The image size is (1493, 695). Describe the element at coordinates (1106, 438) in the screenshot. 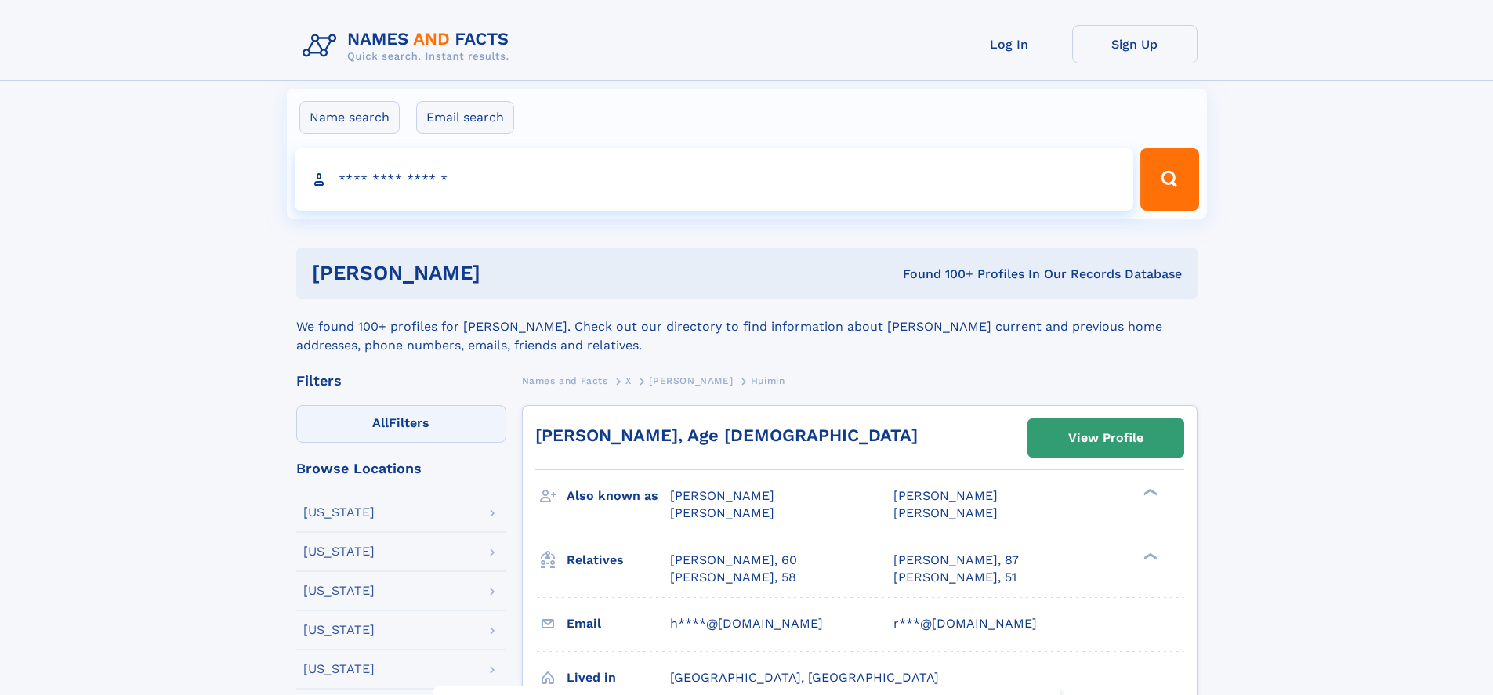

I see `a: View Profile` at that location.